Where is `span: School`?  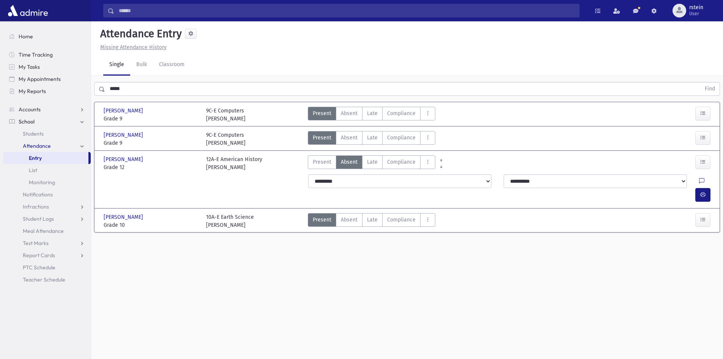
span: School is located at coordinates (27, 122).